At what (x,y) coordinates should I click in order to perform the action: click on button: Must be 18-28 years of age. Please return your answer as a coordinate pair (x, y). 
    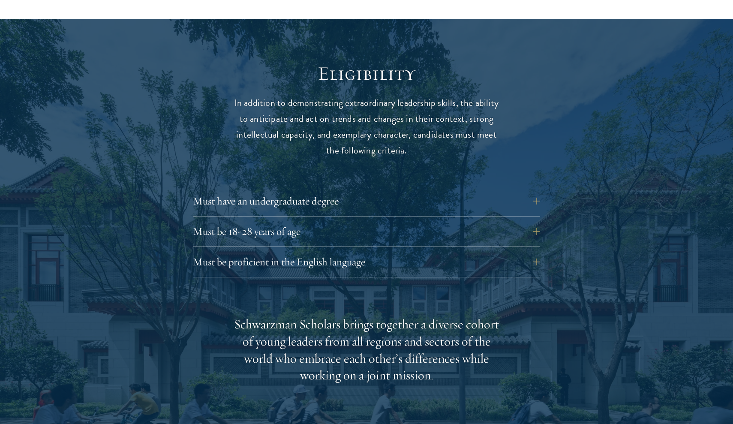
    Looking at the image, I should click on (366, 231).